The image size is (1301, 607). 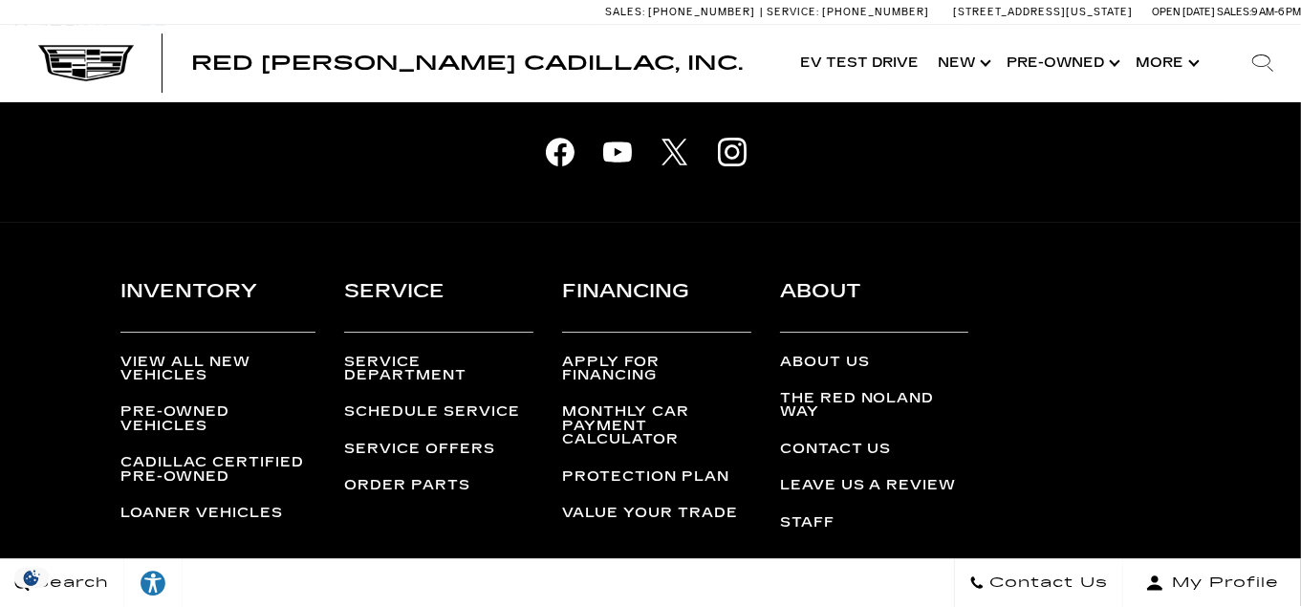 I want to click on span: 9 AM-6 PM, so click(x=1276, y=11).